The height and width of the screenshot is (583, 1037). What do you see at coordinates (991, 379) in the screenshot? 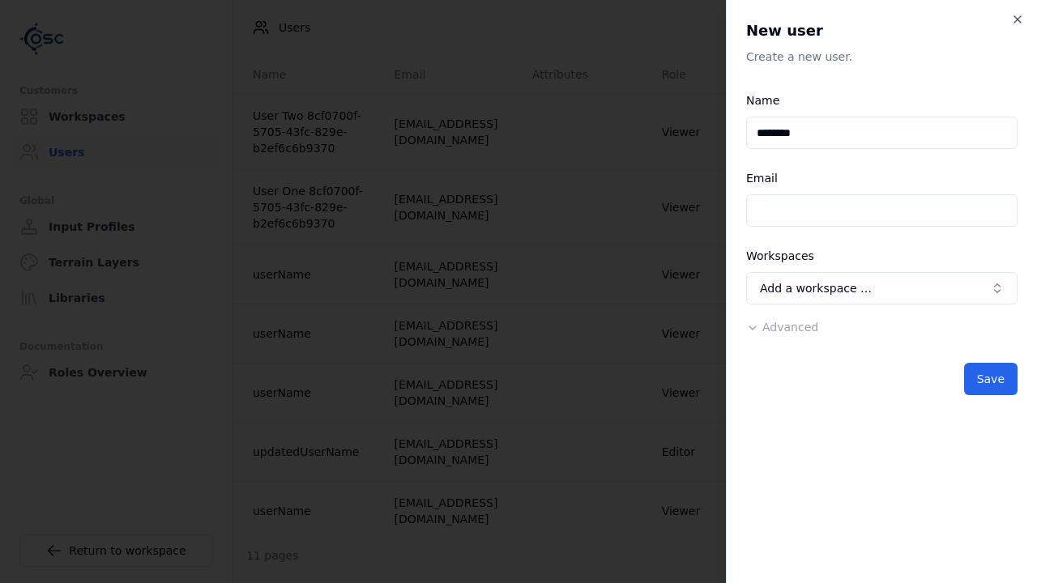
I see `button: Save` at bounding box center [991, 379].